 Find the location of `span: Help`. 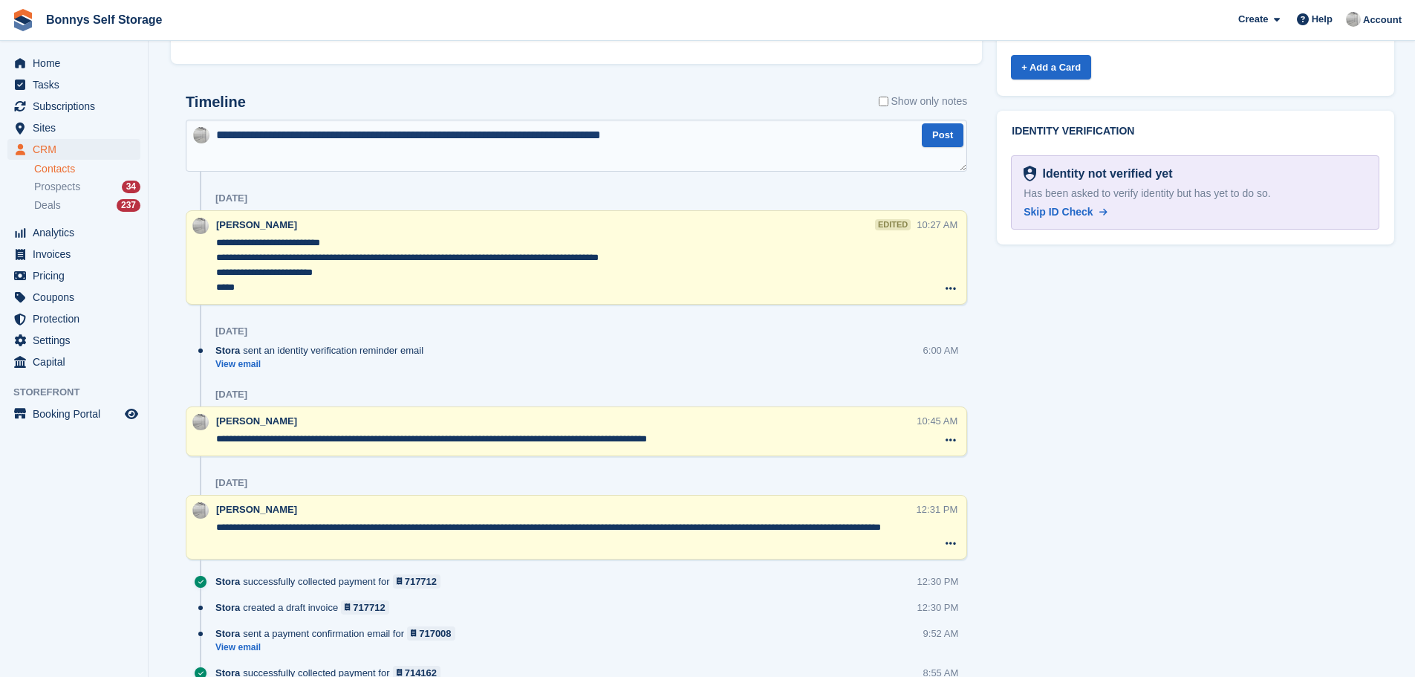

span: Help is located at coordinates (1323, 19).